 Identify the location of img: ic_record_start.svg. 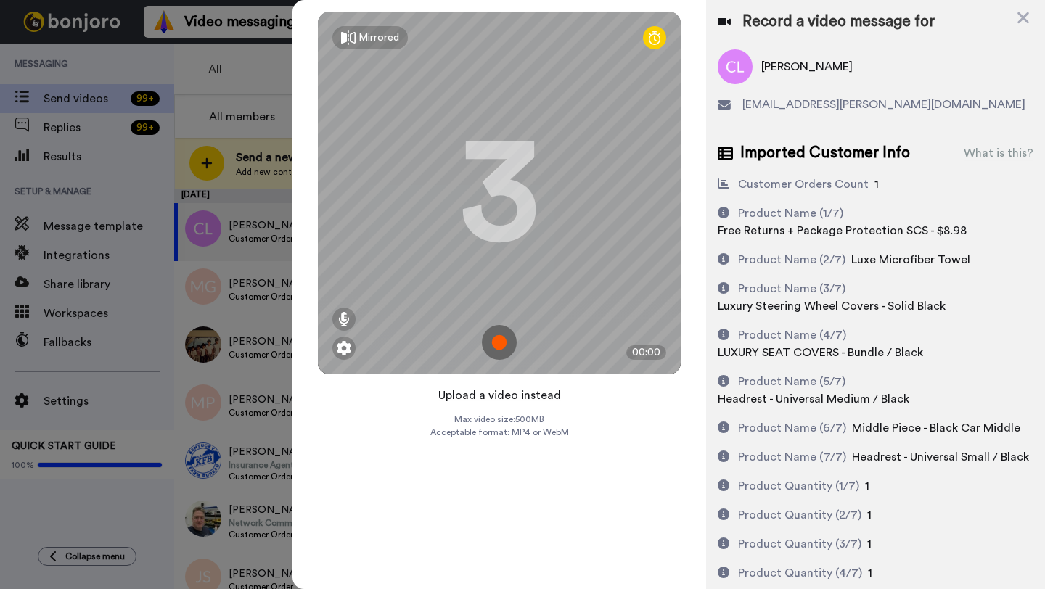
(499, 342).